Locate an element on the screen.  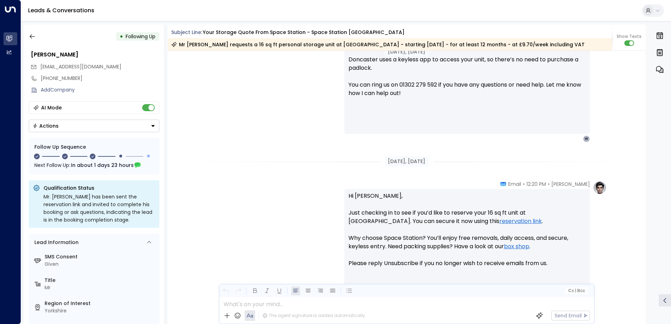
button: Redo is located at coordinates (238, 291).